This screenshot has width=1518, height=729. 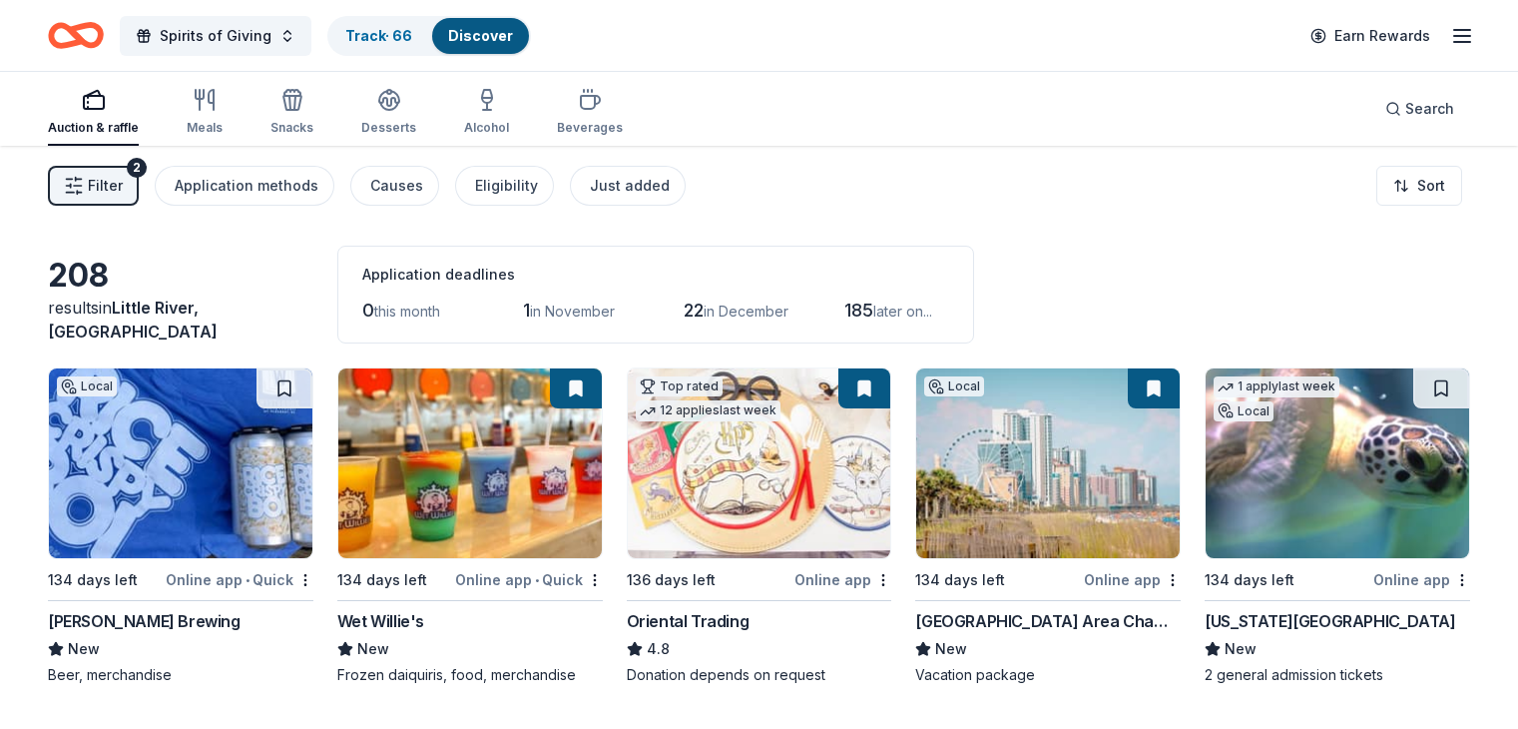 I want to click on button: Just added, so click(x=628, y=186).